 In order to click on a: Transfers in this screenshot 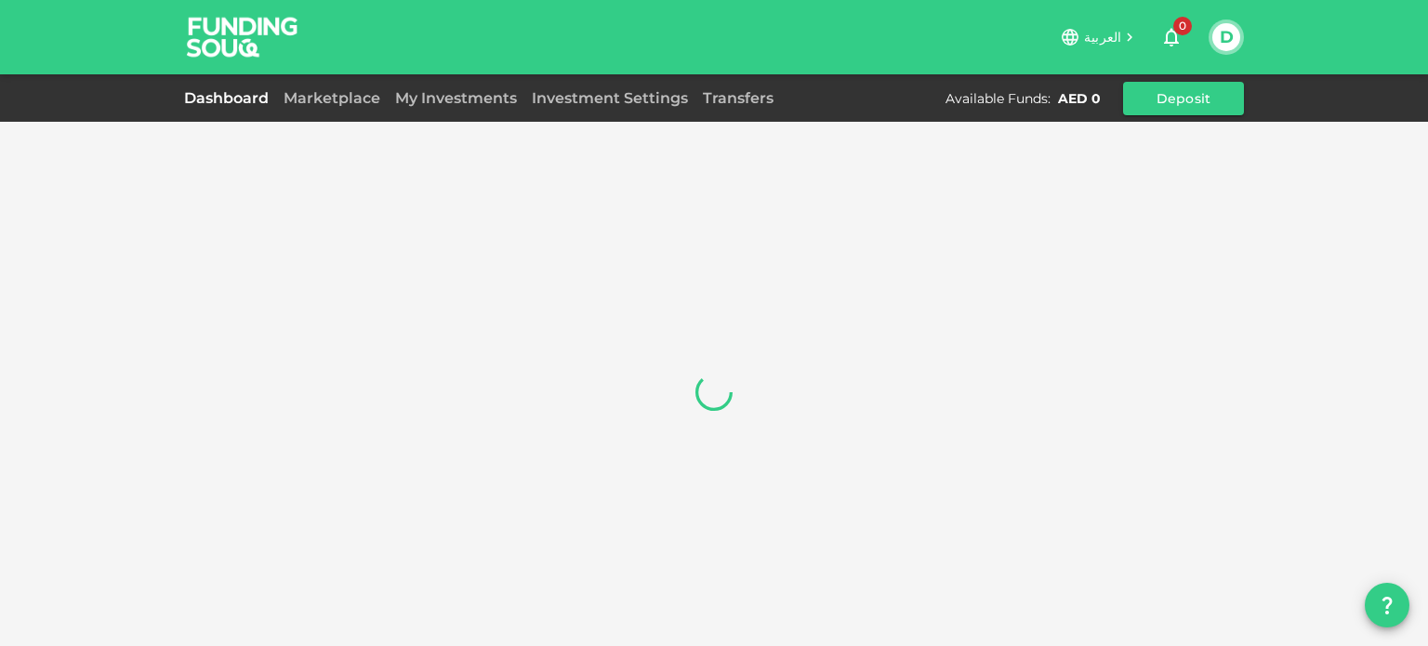, I will do `click(738, 98)`.